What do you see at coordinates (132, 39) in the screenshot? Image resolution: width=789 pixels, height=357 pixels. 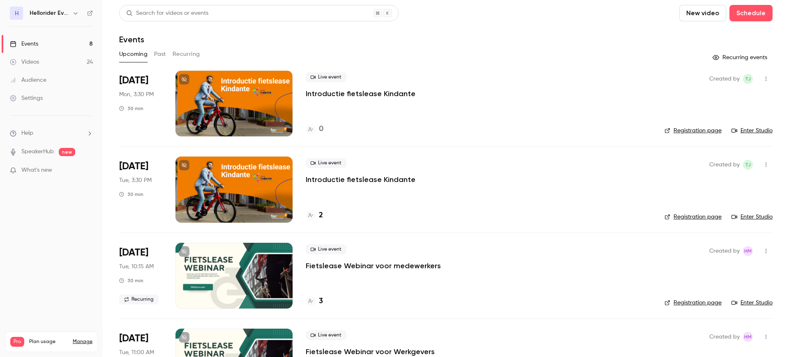 I see `h1: Events` at bounding box center [132, 39].